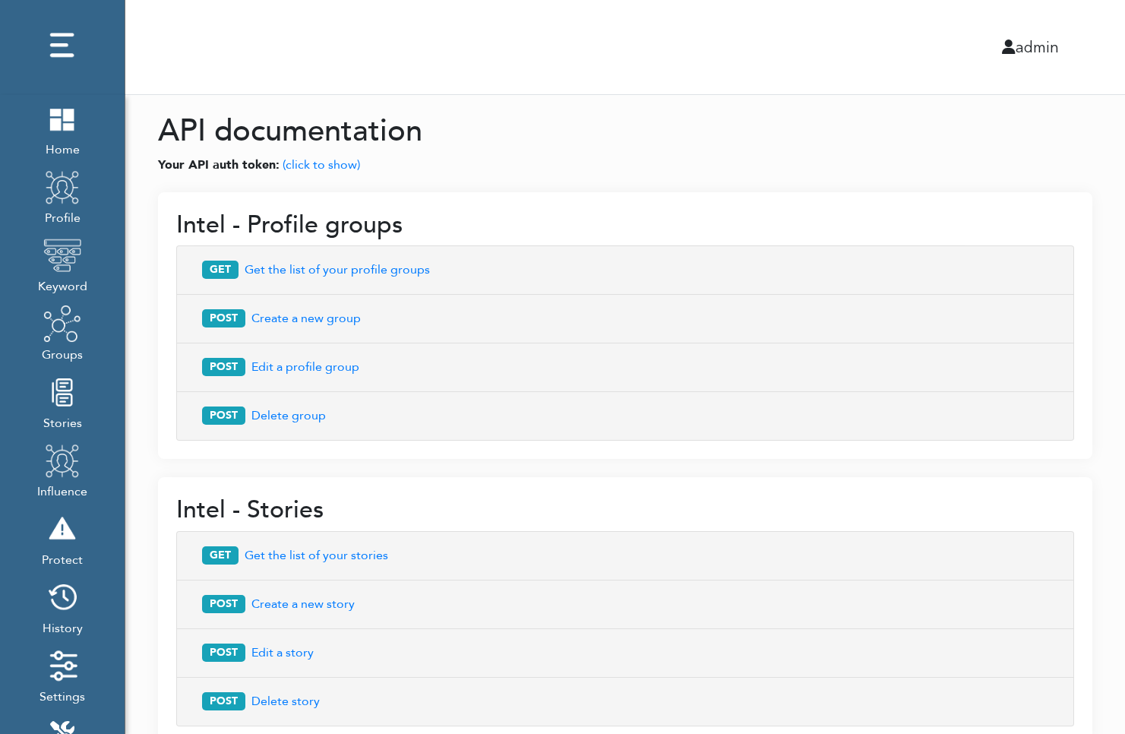 The height and width of the screenshot is (734, 1125). I want to click on img: settings.png, so click(62, 665).